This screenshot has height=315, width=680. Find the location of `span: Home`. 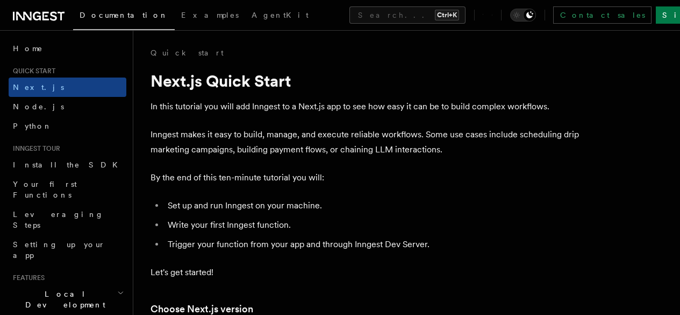

span: Home is located at coordinates (28, 48).